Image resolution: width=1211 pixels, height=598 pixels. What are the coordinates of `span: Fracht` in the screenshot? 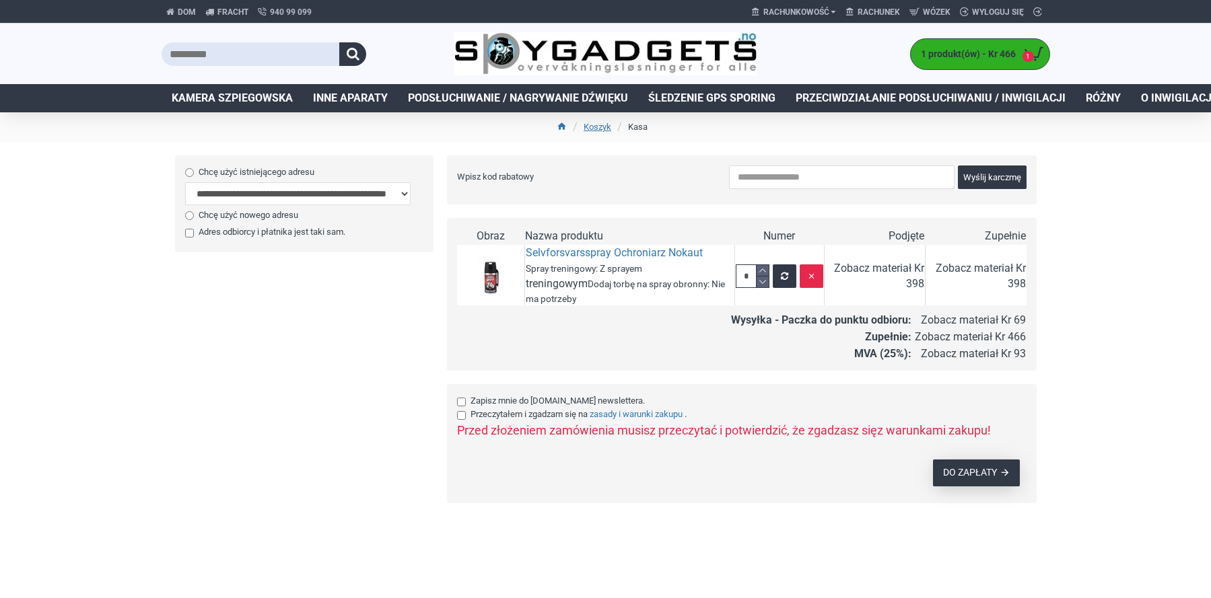 It's located at (233, 12).